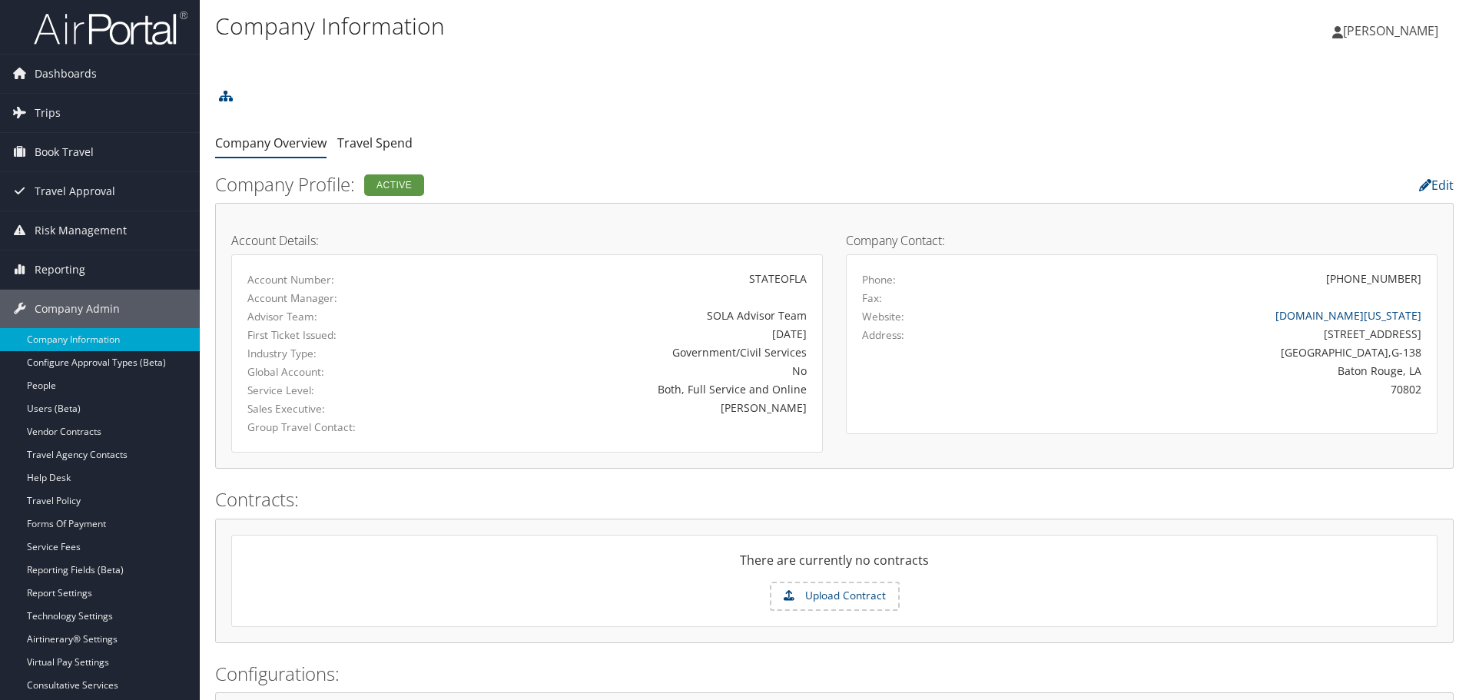 The height and width of the screenshot is (700, 1469). What do you see at coordinates (1214, 389) in the screenshot?
I see `div: 70802` at bounding box center [1214, 389].